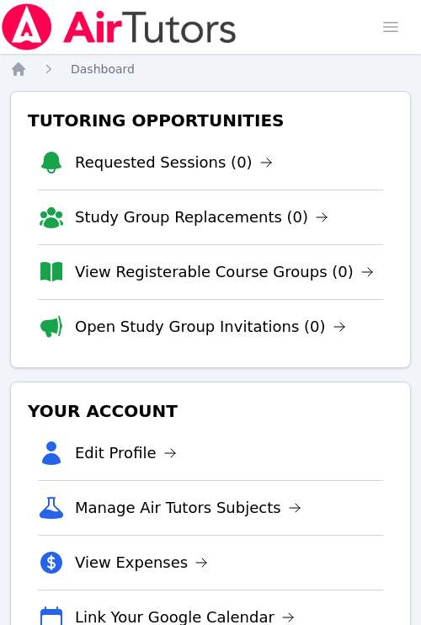 Image resolution: width=421 pixels, height=625 pixels. Describe the element at coordinates (211, 327) in the screenshot. I see `a: Open Study Group Invitations (0)` at that location.